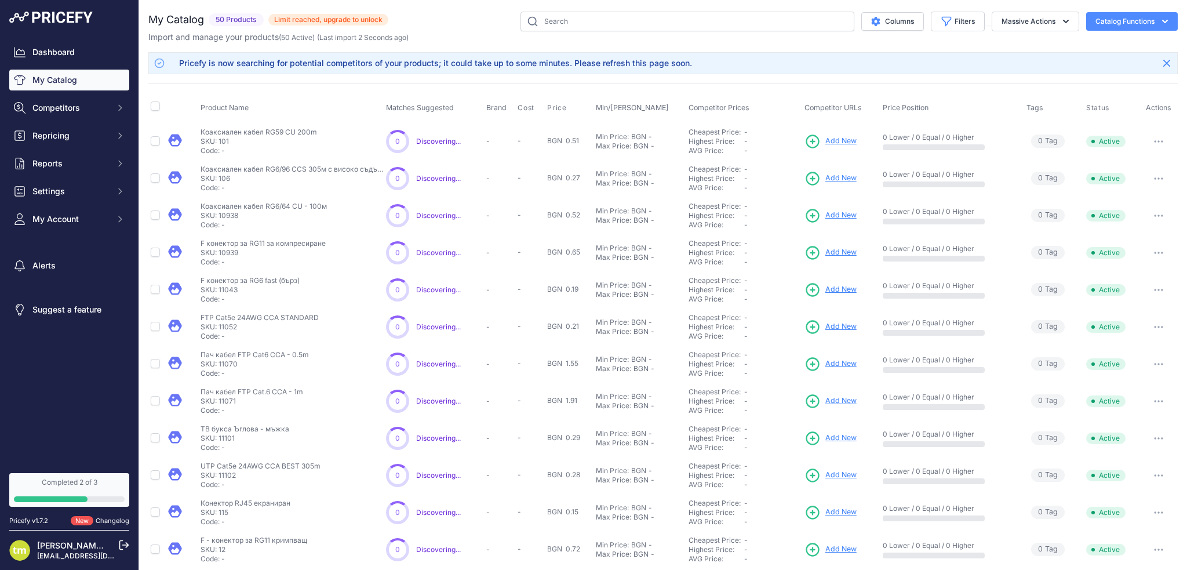 This screenshot has height=570, width=1187. What do you see at coordinates (563, 214) in the screenshot?
I see `span: BGN 0.52` at bounding box center [563, 214].